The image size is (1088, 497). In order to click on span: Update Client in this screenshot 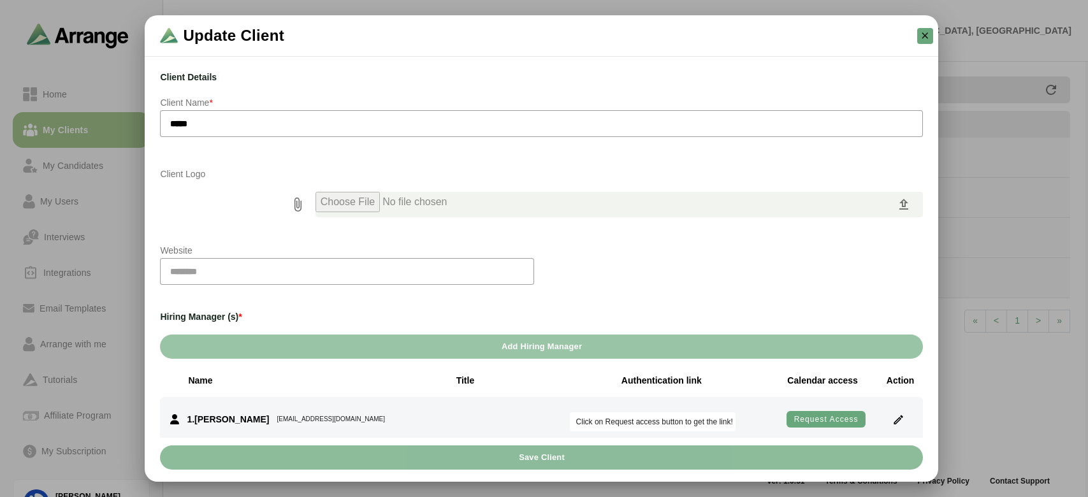, I will do `click(233, 36)`.